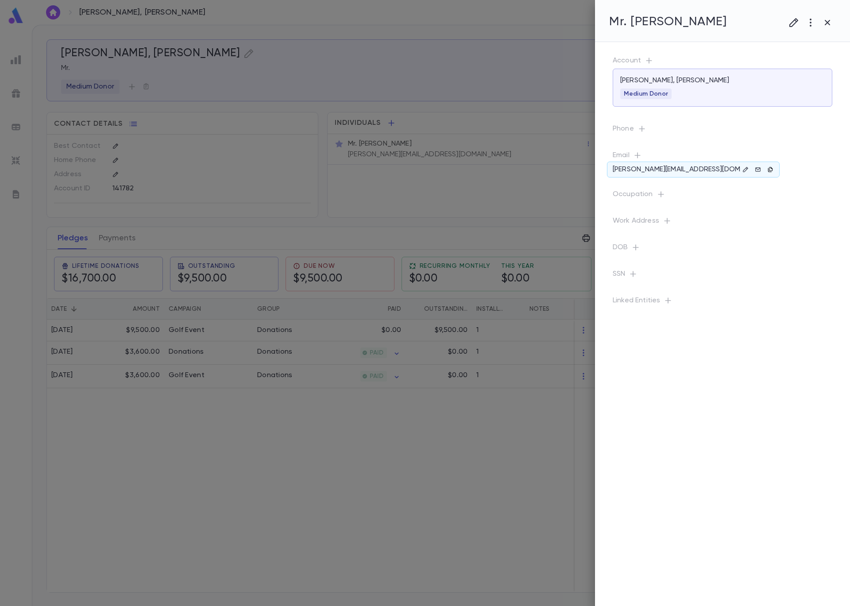 The height and width of the screenshot is (606, 850). Describe the element at coordinates (722, 302) in the screenshot. I see `p: Linked Entities` at that location.